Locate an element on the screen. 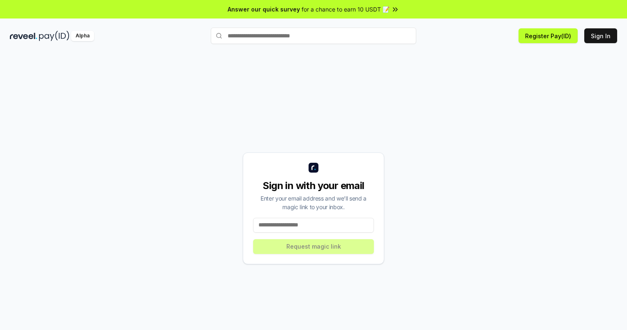 This screenshot has width=627, height=330. div: Alpha is located at coordinates (83, 36).